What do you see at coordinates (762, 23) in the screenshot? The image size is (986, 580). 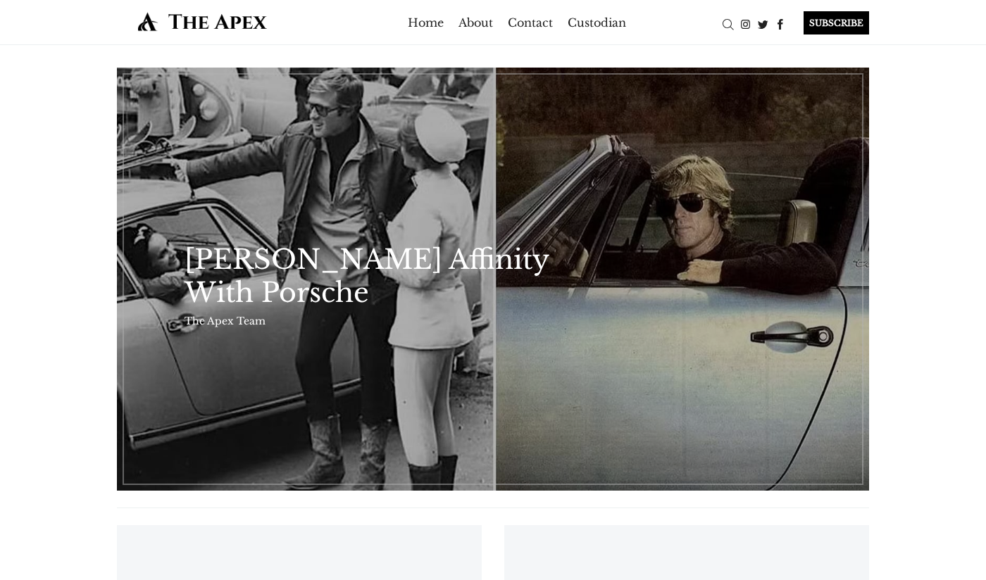 I see `a: Twitter` at bounding box center [762, 23].